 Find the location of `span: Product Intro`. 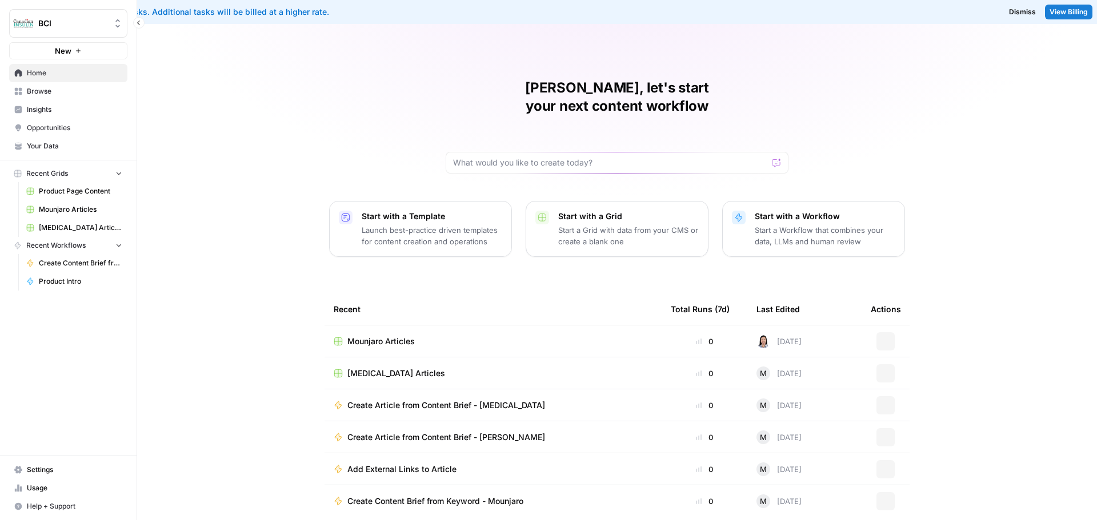

span: Product Intro is located at coordinates (81, 282).